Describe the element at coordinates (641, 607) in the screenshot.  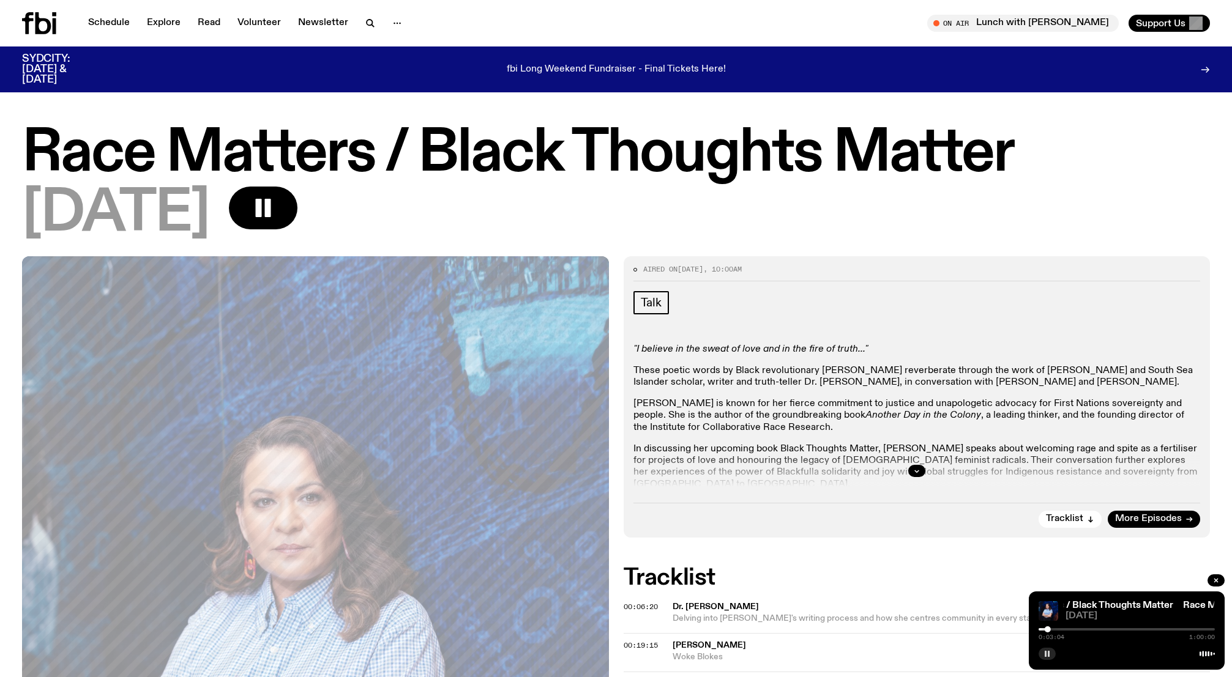
I see `span: 00:06:20` at that location.